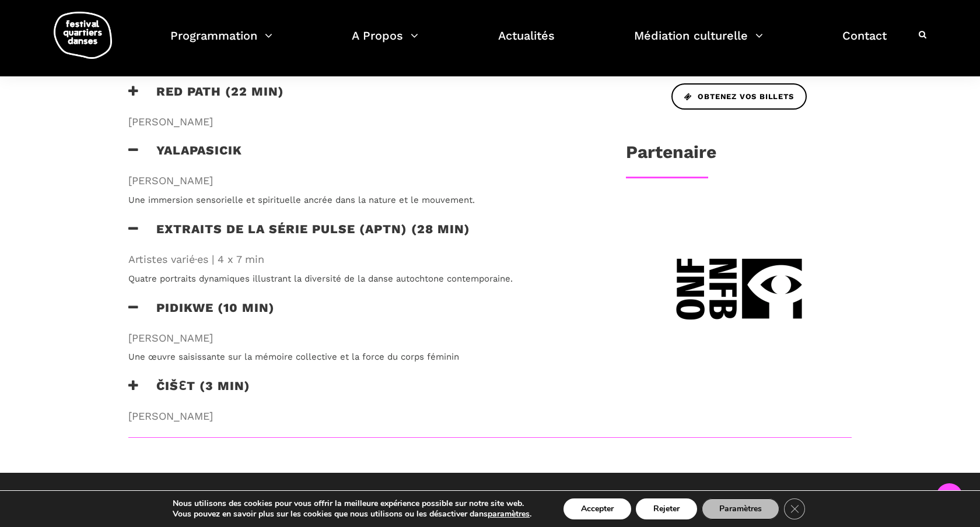  I want to click on a: Actualités, so click(526, 43).